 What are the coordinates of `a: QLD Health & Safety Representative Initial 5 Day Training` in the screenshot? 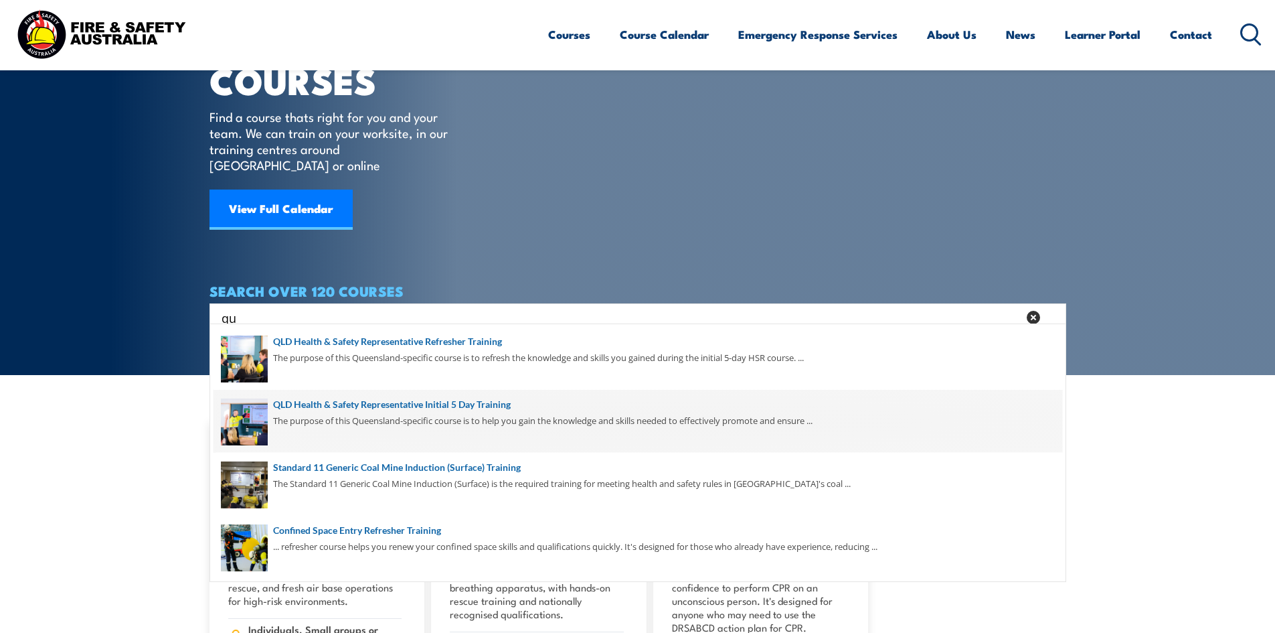 It's located at (638, 404).